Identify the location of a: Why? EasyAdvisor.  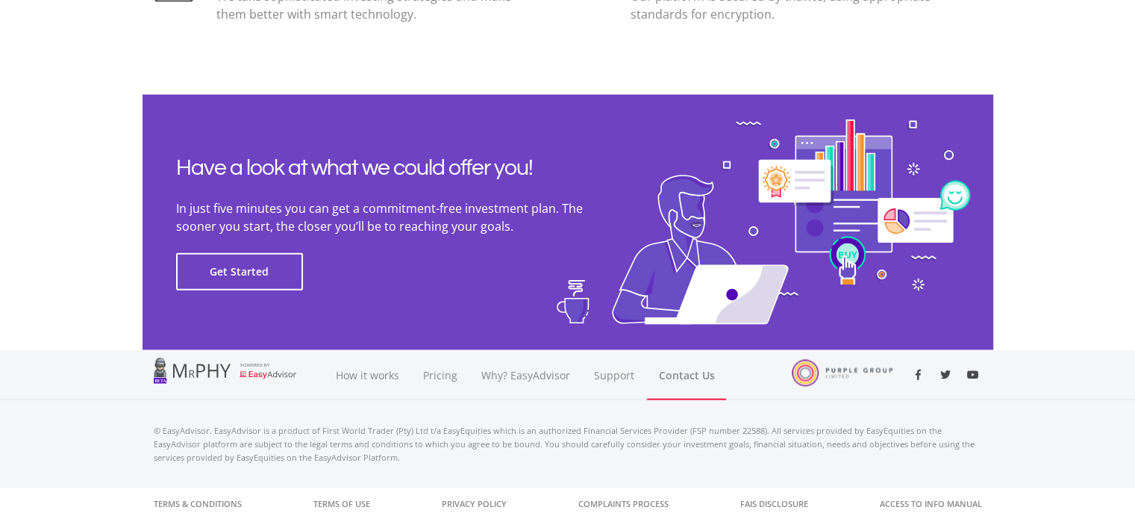
(526, 375).